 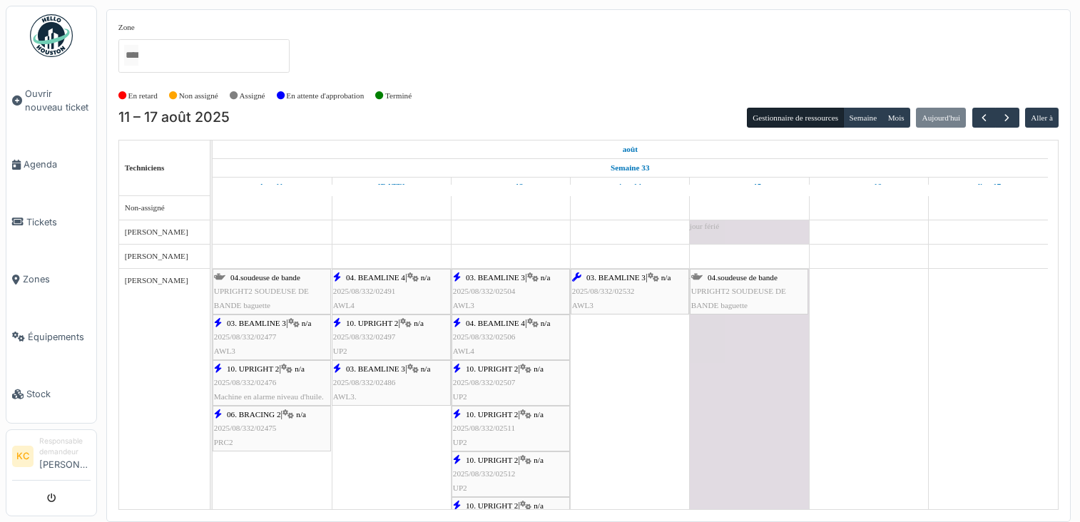 I want to click on a: Stock, so click(x=51, y=394).